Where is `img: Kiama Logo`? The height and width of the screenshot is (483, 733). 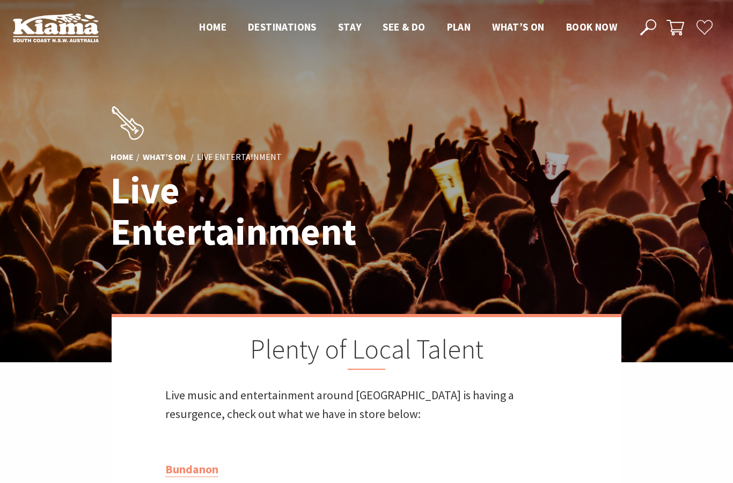 img: Kiama Logo is located at coordinates (56, 27).